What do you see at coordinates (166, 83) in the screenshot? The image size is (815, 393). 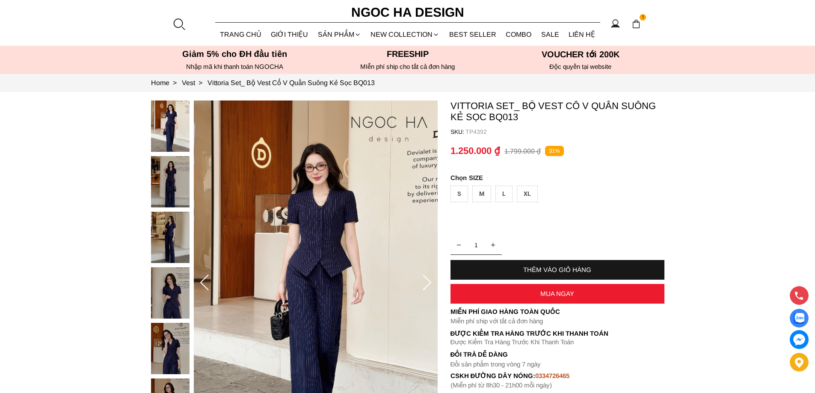 I see `a: Link to Home` at bounding box center [166, 83].